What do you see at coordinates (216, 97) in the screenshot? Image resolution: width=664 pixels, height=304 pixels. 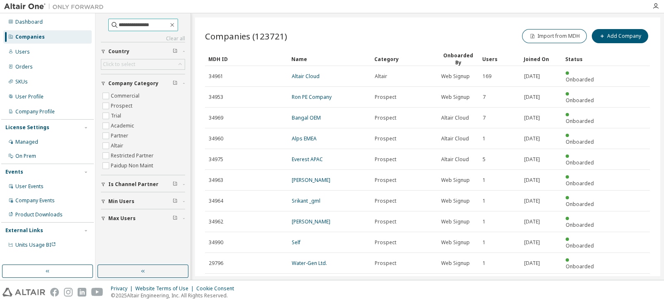 I see `span: 34953` at bounding box center [216, 97].